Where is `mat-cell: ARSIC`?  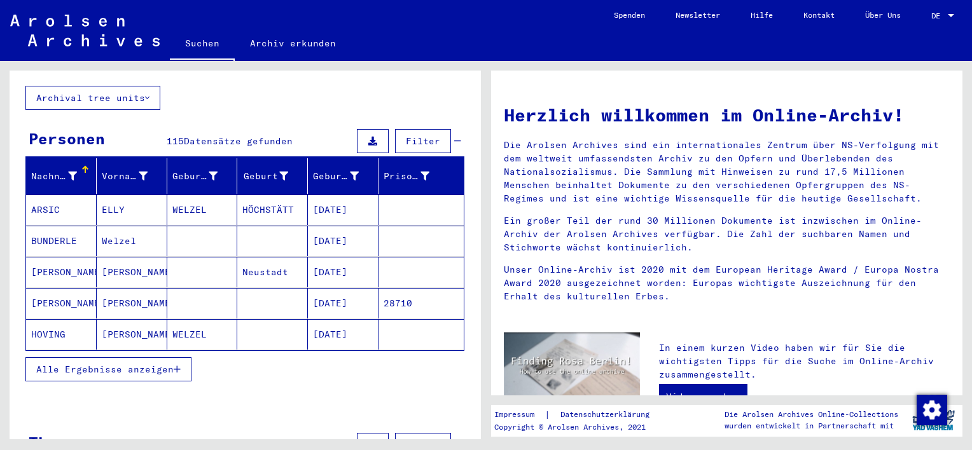
mat-cell: ARSIC is located at coordinates (61, 210).